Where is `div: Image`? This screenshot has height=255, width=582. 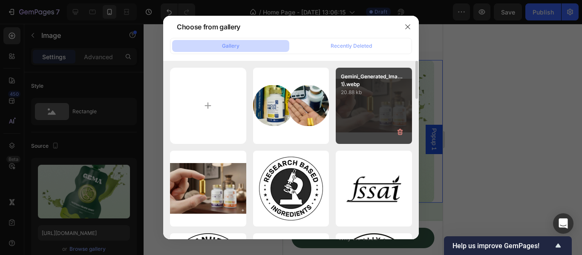
div: Image is located at coordinates (20, 28).